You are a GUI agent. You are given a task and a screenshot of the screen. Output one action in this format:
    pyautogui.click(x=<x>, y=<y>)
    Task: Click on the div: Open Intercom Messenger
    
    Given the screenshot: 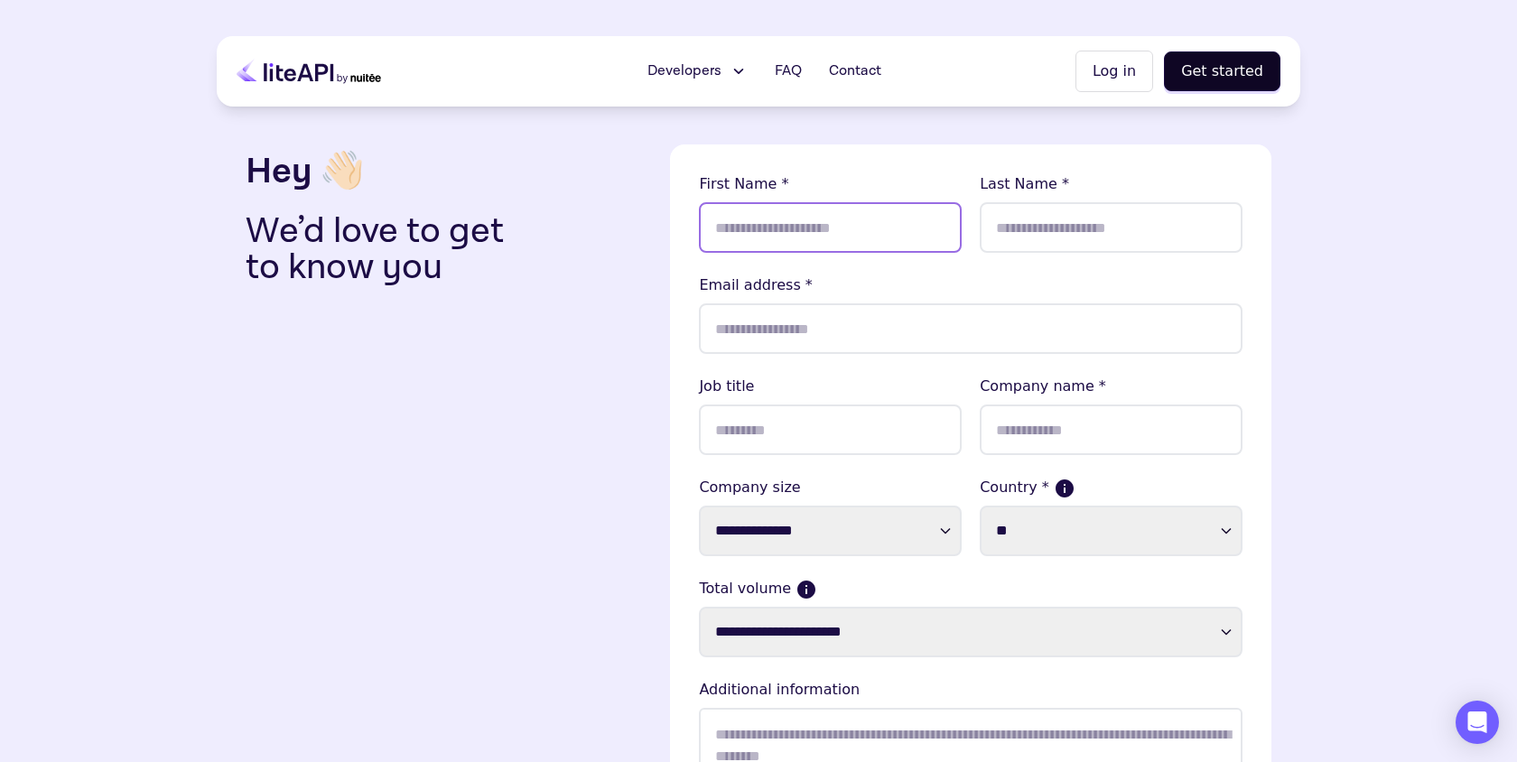 What is the action you would take?
    pyautogui.click(x=1477, y=722)
    